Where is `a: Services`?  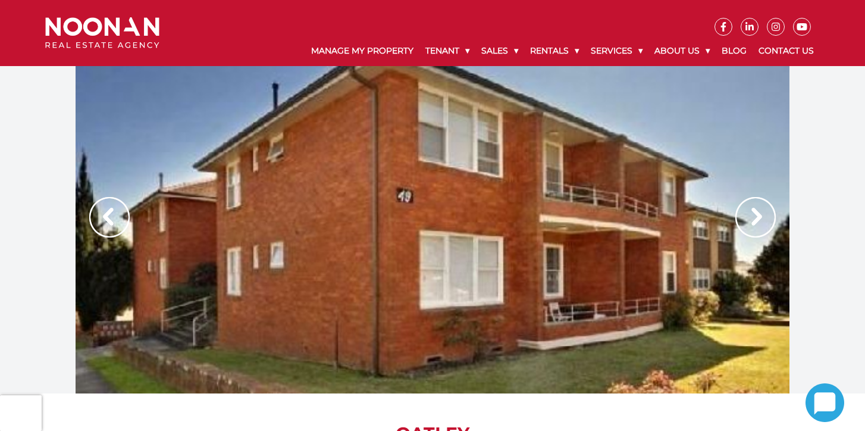 a: Services is located at coordinates (616, 51).